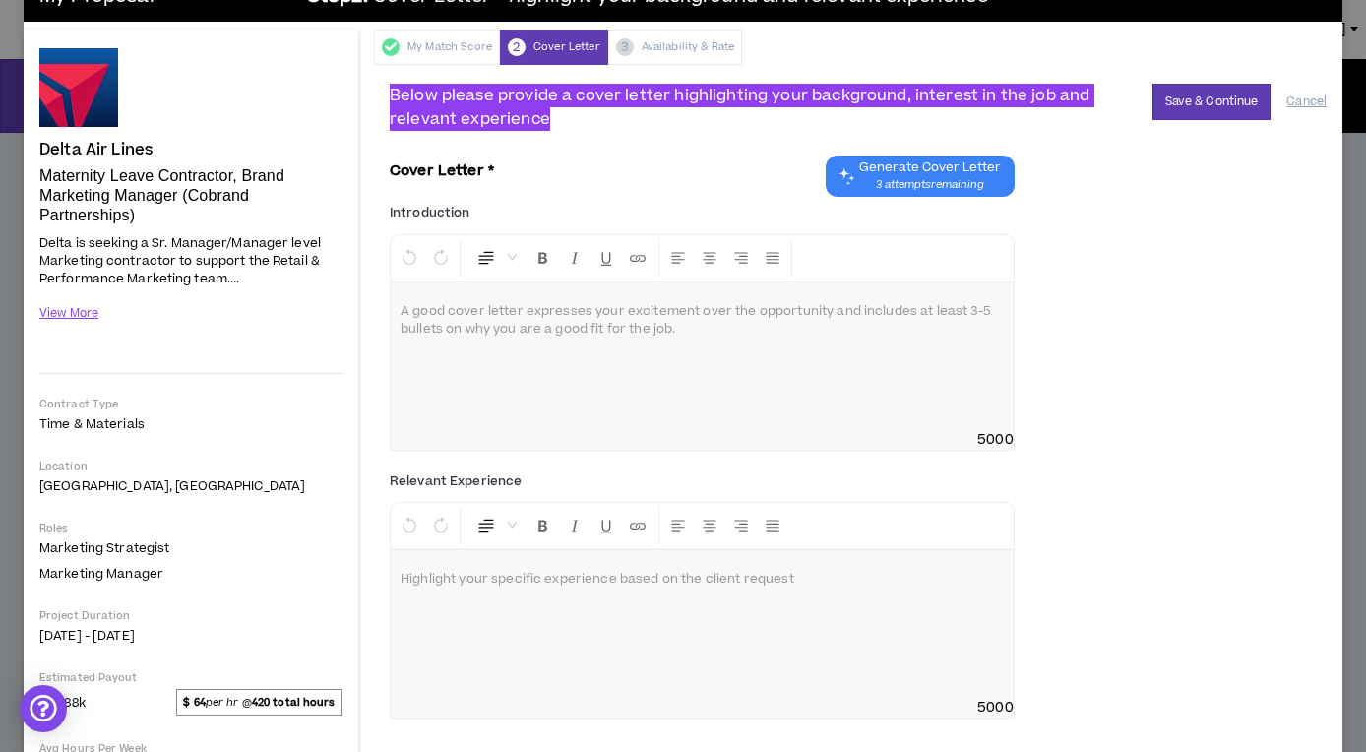 The height and width of the screenshot is (752, 1366). What do you see at coordinates (191, 260) in the screenshot?
I see `p: Delta is seeking a Sr. Manager/Manager level Marketing contractor to support the Retail & Perform...` at bounding box center [191, 260].